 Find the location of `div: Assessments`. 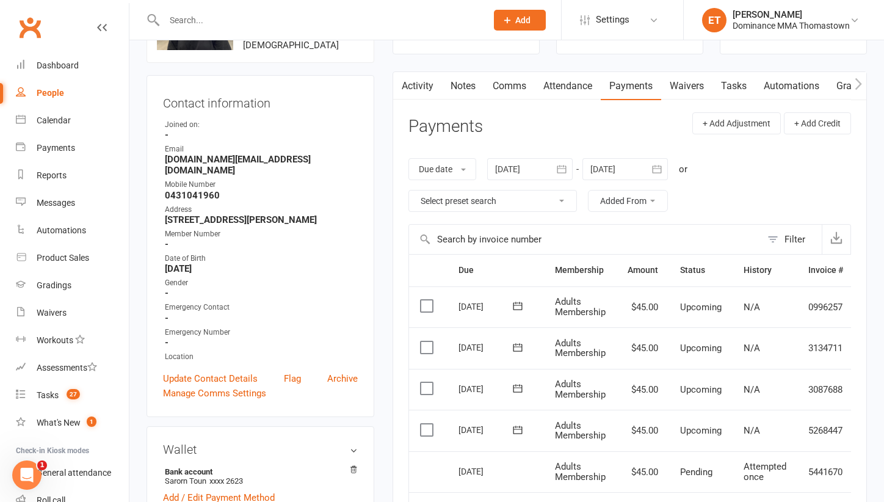

div: Assessments is located at coordinates (67, 368).